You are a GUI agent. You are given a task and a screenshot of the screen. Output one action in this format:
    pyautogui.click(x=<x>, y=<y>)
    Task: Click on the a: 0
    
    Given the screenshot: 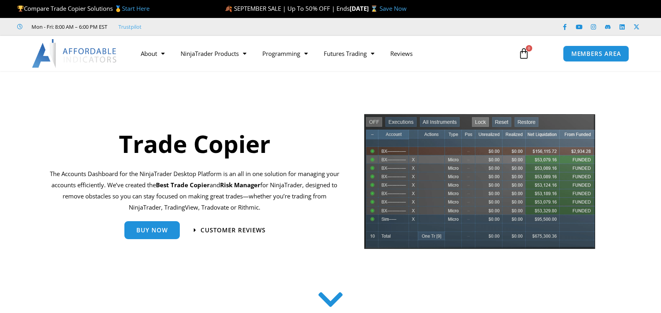 What is the action you would take?
    pyautogui.click(x=524, y=53)
    